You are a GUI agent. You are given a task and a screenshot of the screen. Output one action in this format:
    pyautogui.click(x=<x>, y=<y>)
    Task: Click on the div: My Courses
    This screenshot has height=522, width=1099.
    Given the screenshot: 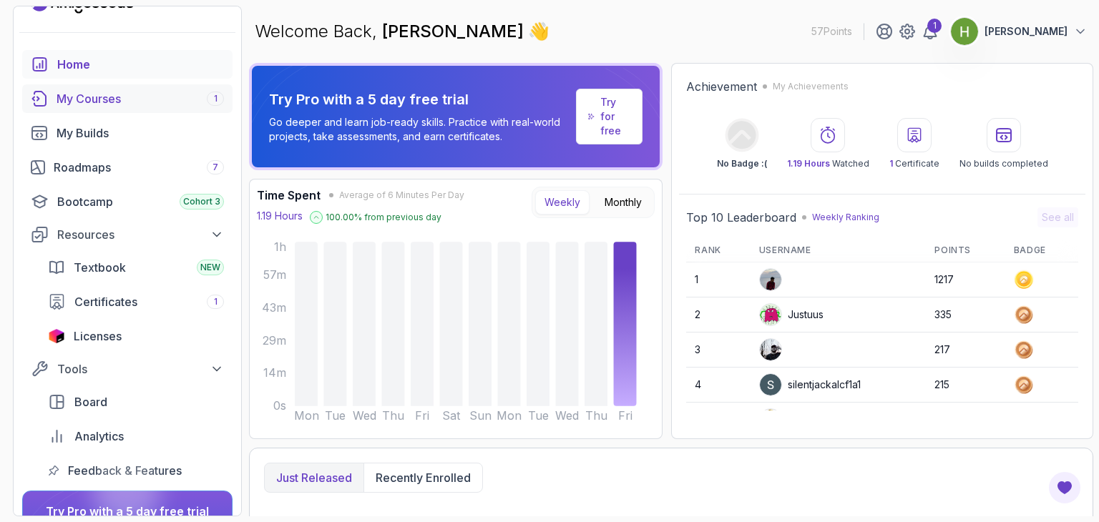 What is the action you would take?
    pyautogui.click(x=140, y=99)
    